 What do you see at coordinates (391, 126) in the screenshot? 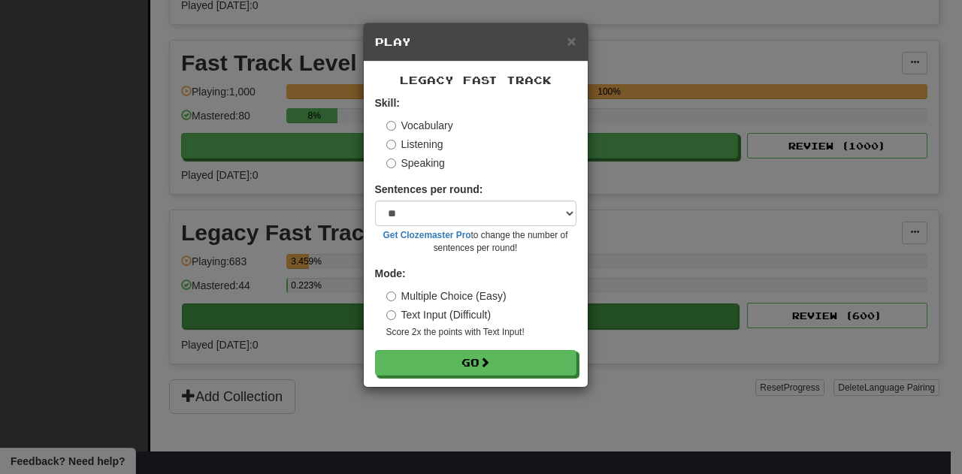
I see `input: Vocabulary` at bounding box center [391, 126].